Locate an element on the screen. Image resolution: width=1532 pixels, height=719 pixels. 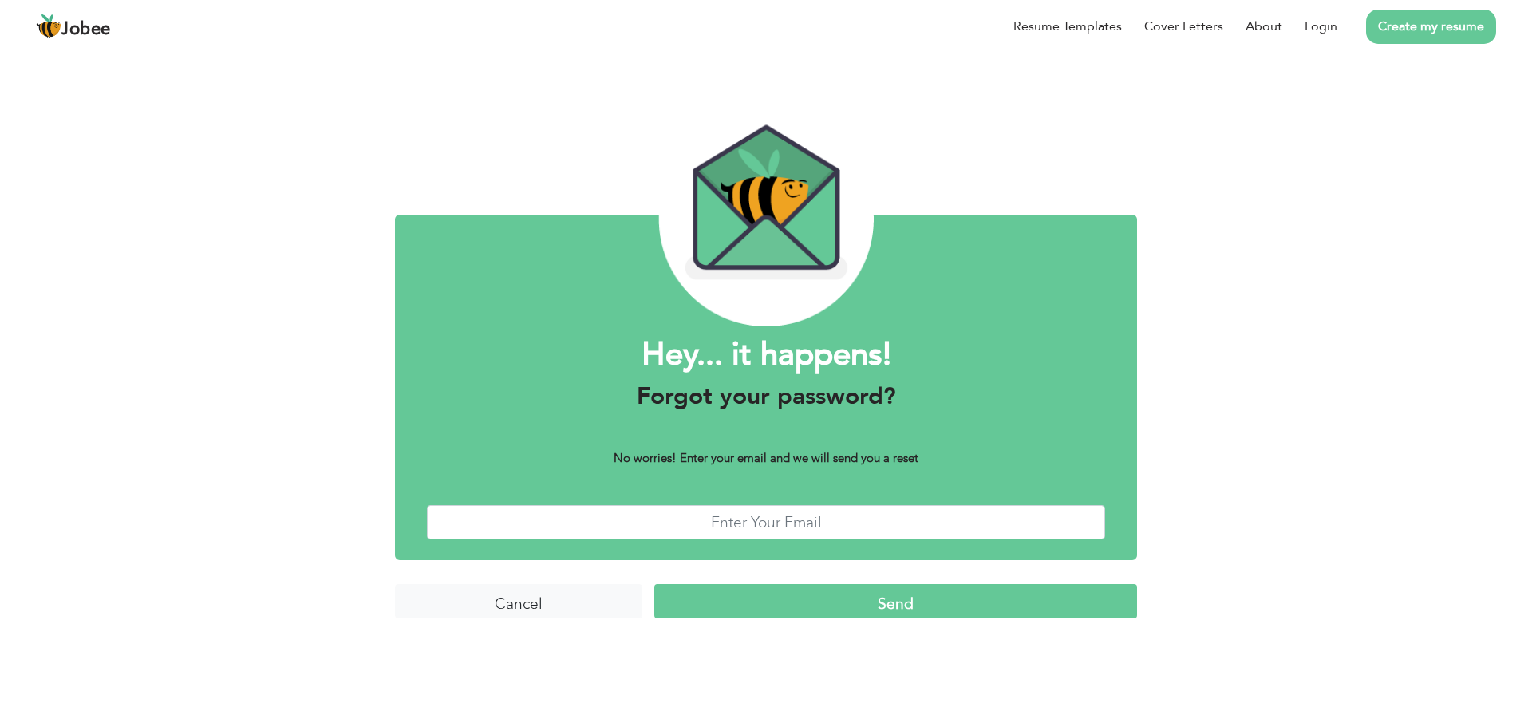
a: Jobee is located at coordinates (73, 26).